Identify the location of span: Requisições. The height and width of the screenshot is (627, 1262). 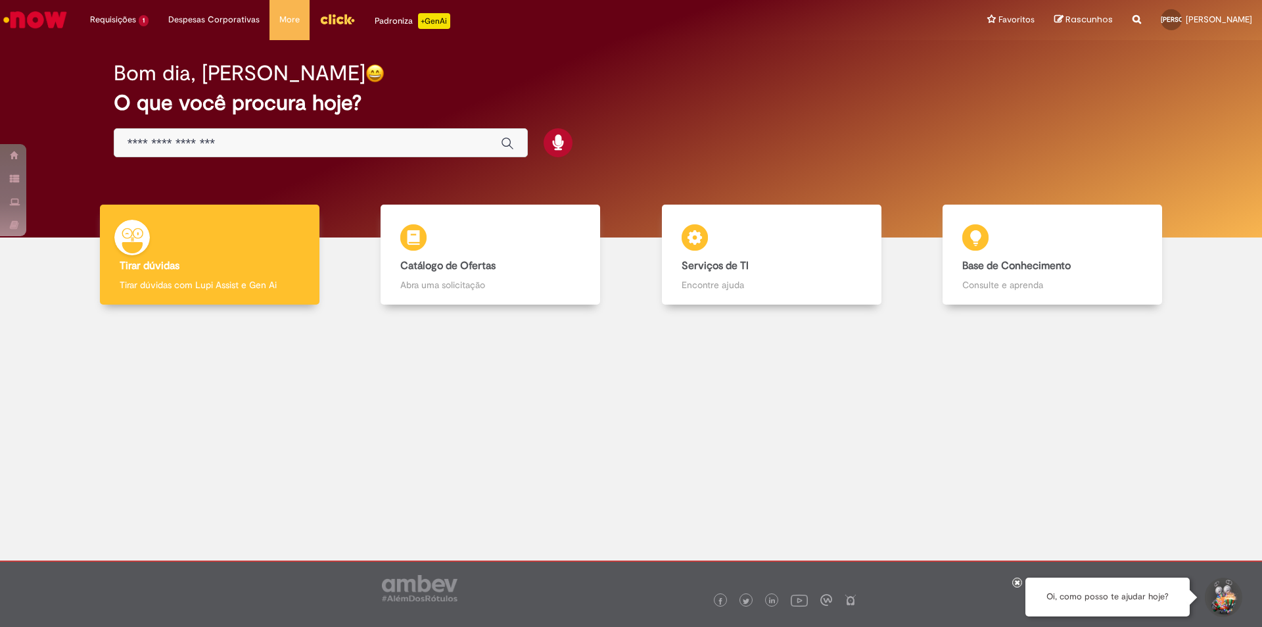
(113, 20).